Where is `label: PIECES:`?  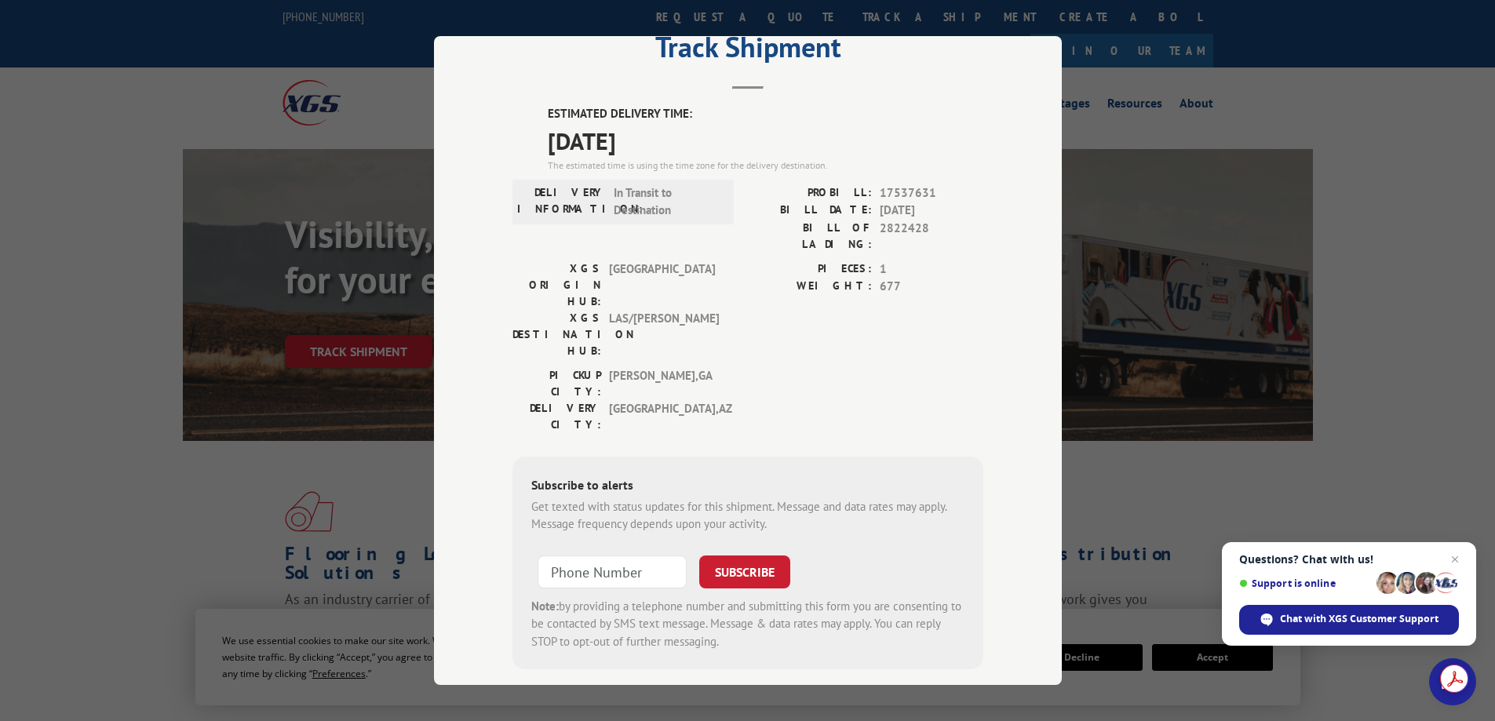 label: PIECES: is located at coordinates (810, 269).